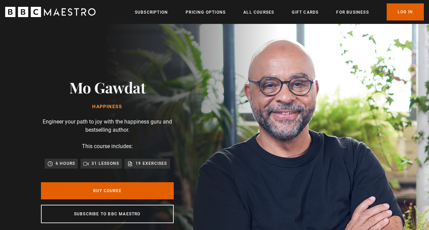 The width and height of the screenshot is (429, 230). Describe the element at coordinates (105, 164) in the screenshot. I see `p: 31 lessons` at that location.